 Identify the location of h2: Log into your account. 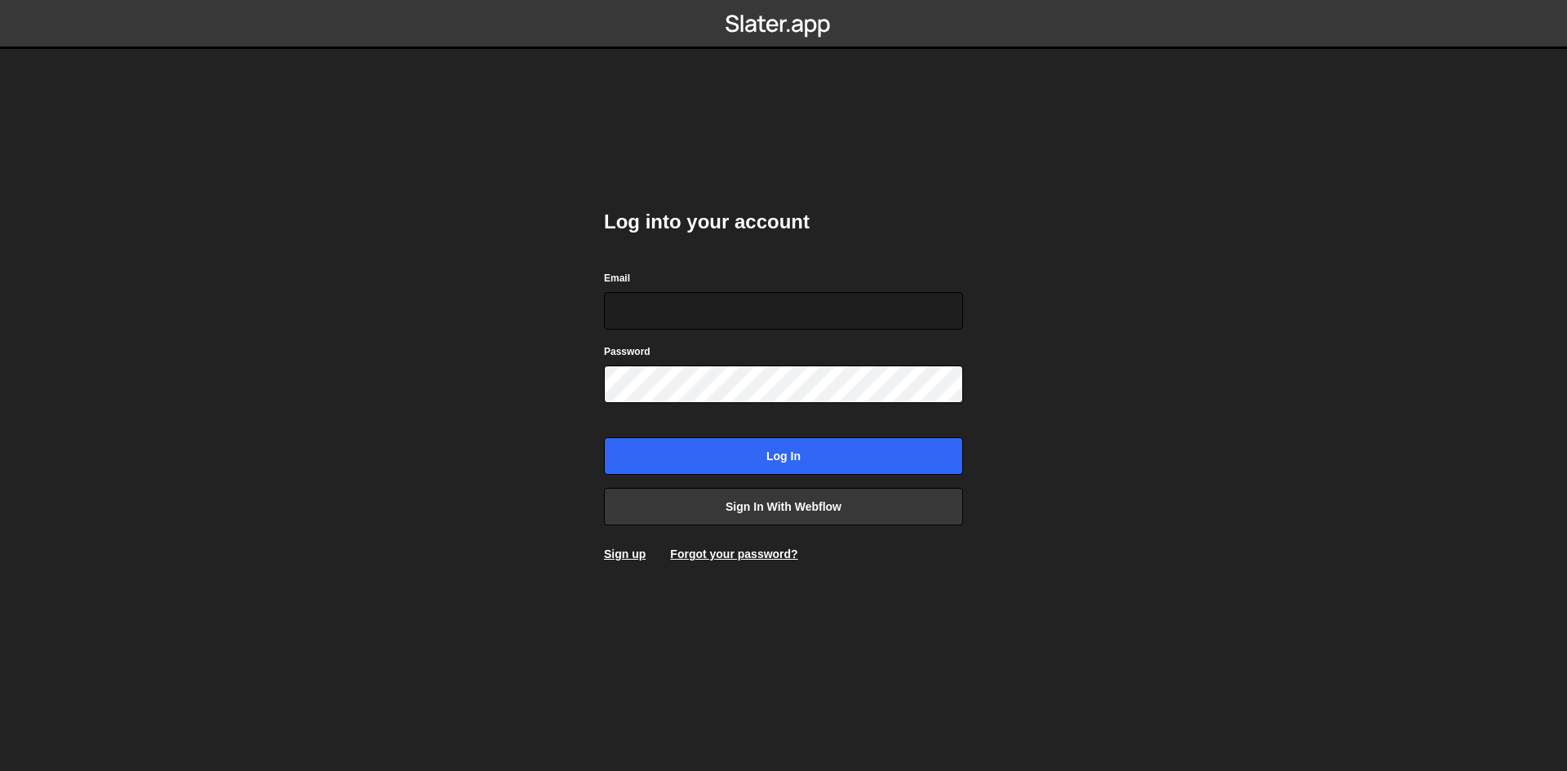
(784, 222).